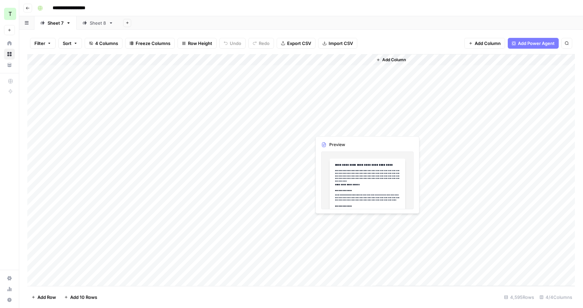 This screenshot has width=583, height=308. I want to click on button: 4 Columns, so click(104, 43).